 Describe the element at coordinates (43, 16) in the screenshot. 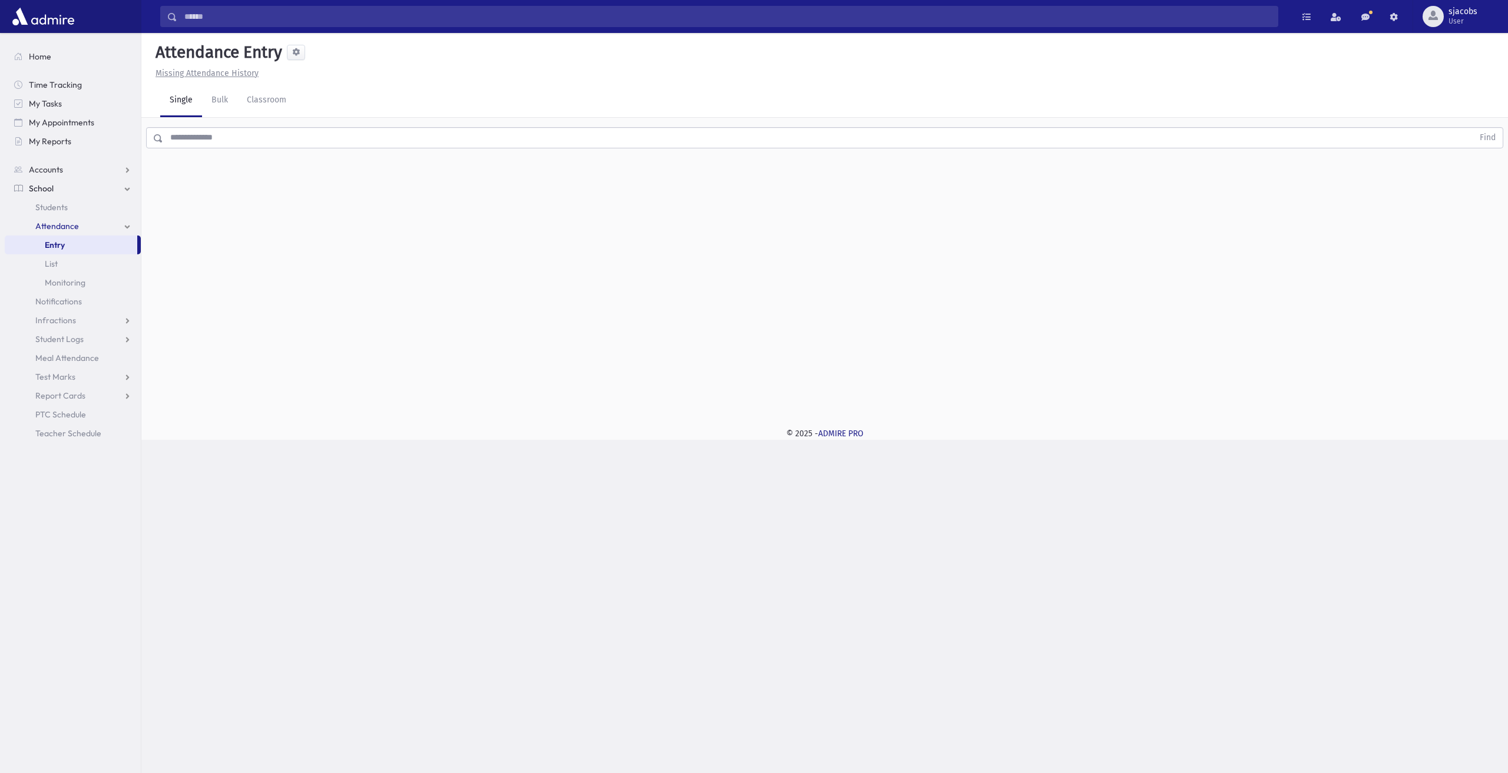

I see `img: AdmirePro` at that location.